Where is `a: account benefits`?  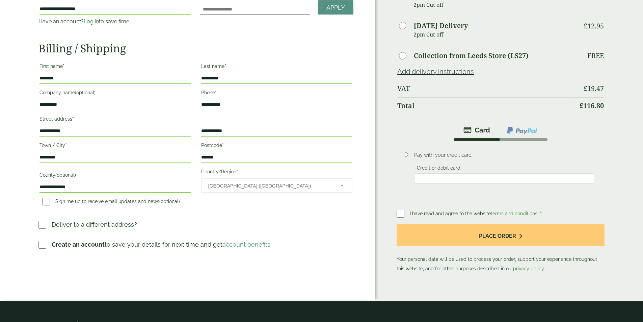
a: account benefits is located at coordinates (246, 244).